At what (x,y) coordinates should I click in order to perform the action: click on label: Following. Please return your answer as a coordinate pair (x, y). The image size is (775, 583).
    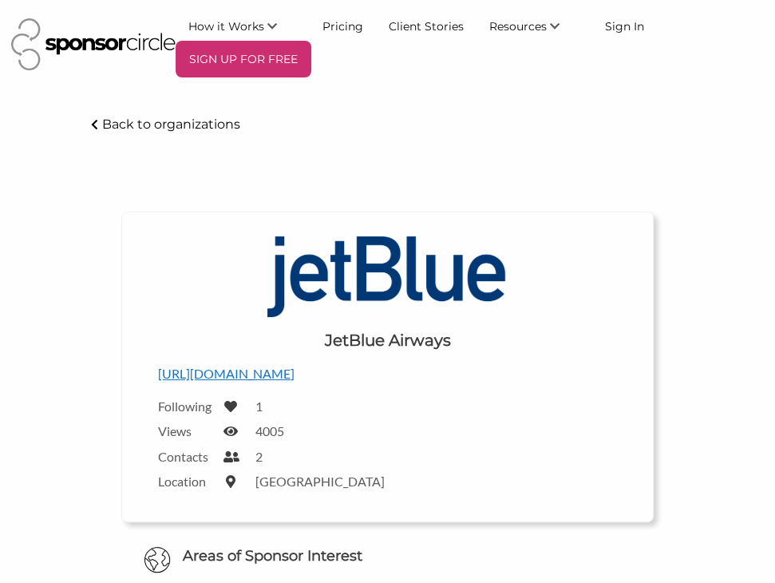
    Looking at the image, I should click on (186, 406).